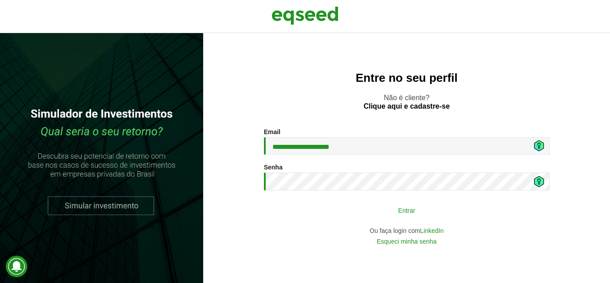 Image resolution: width=610 pixels, height=283 pixels. What do you see at coordinates (305, 16) in the screenshot?
I see `img: EqSeed Logo` at bounding box center [305, 16].